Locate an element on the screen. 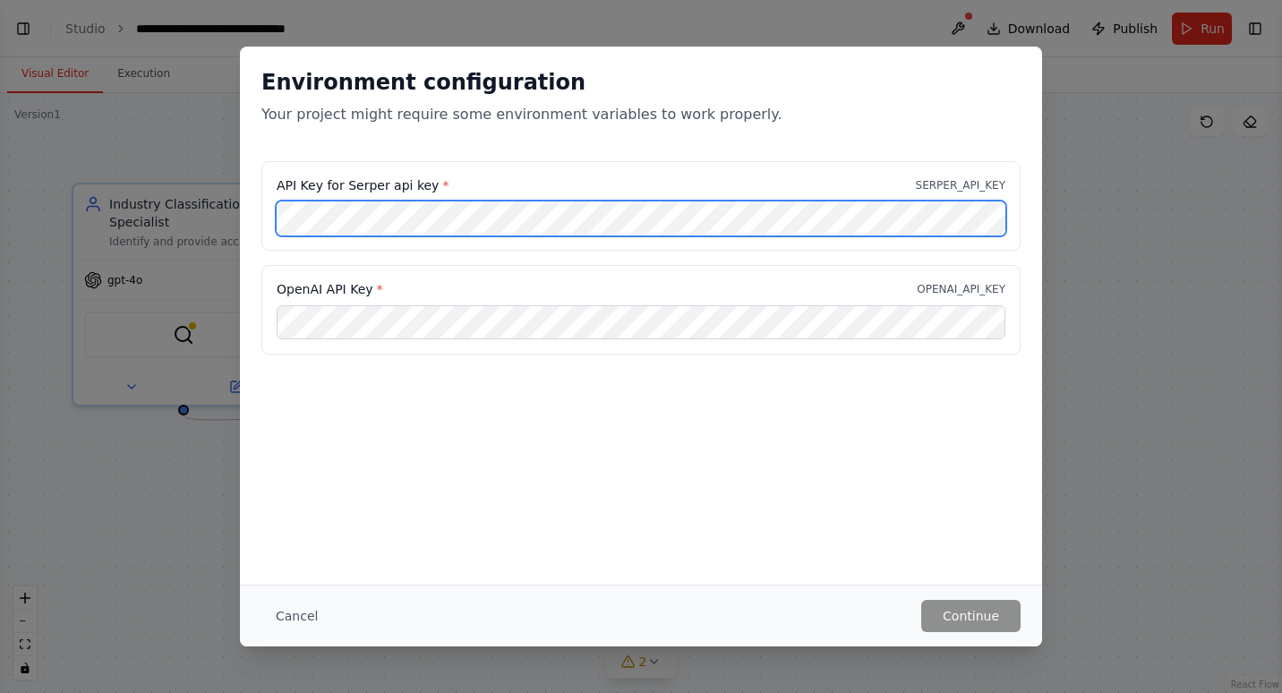 This screenshot has width=1282, height=693. p: OPENAI_API_KEY is located at coordinates (961, 289).